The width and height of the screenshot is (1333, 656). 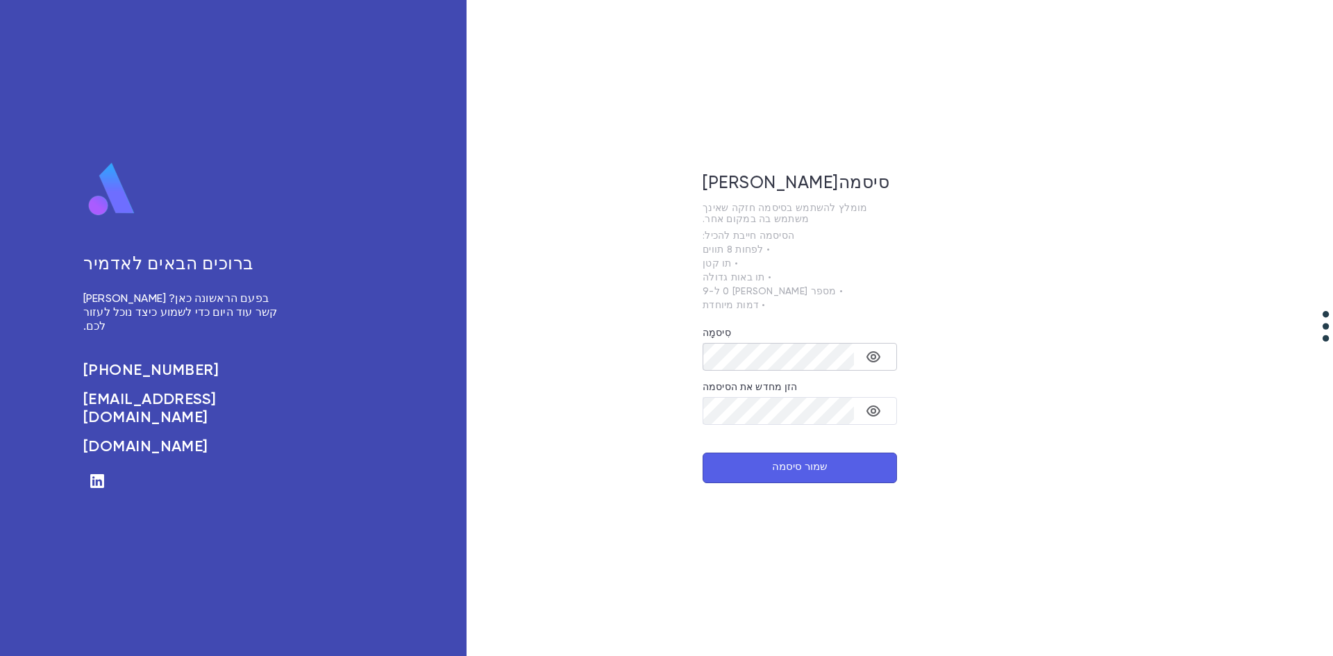 What do you see at coordinates (734, 305) in the screenshot?
I see `font: • דמות מיוחדת` at bounding box center [734, 305].